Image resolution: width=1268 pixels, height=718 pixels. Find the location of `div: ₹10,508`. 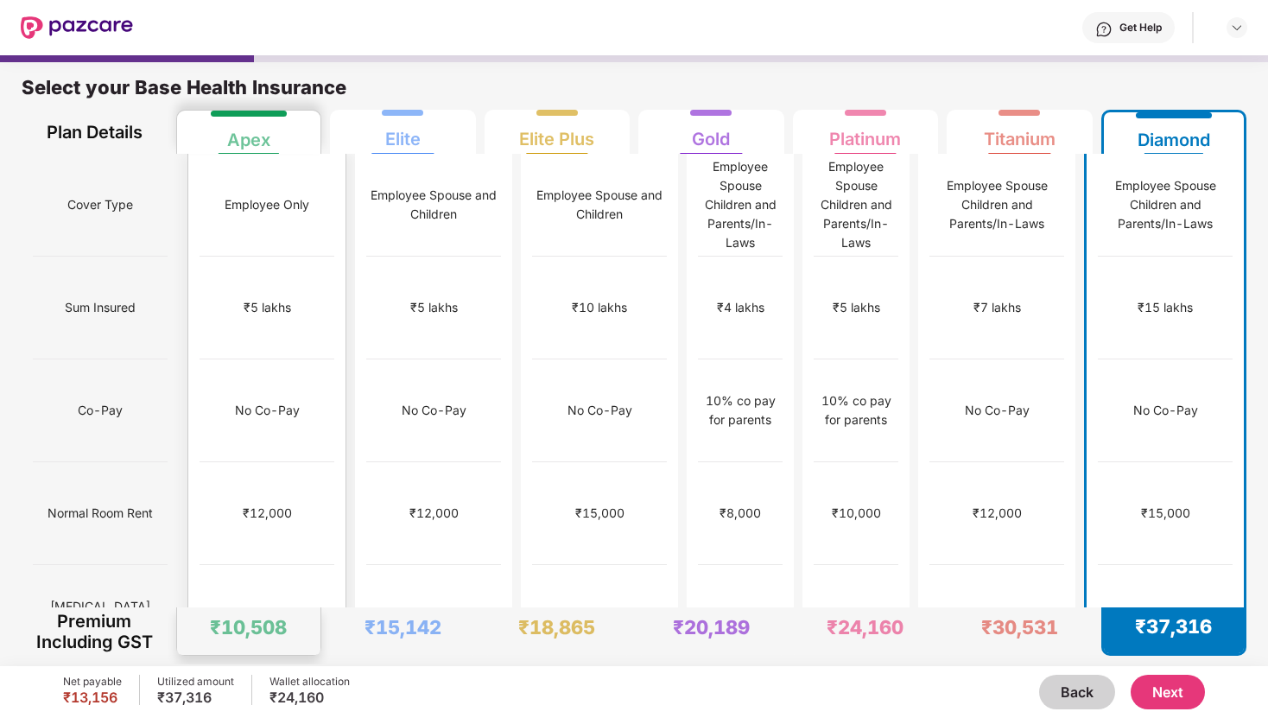

div: ₹10,508 is located at coordinates (248, 627).